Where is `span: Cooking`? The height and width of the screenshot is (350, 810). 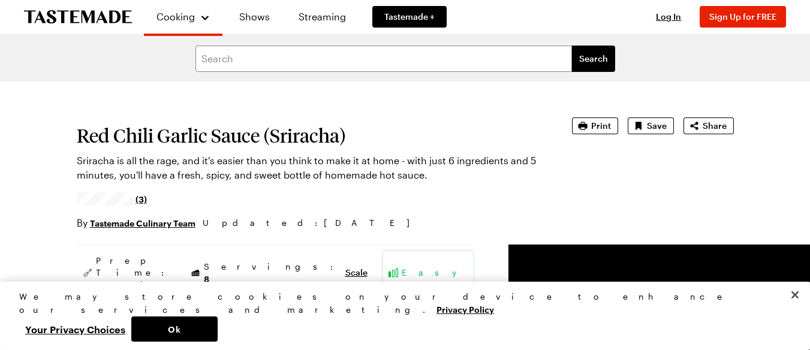 span: Cooking is located at coordinates (176, 16).